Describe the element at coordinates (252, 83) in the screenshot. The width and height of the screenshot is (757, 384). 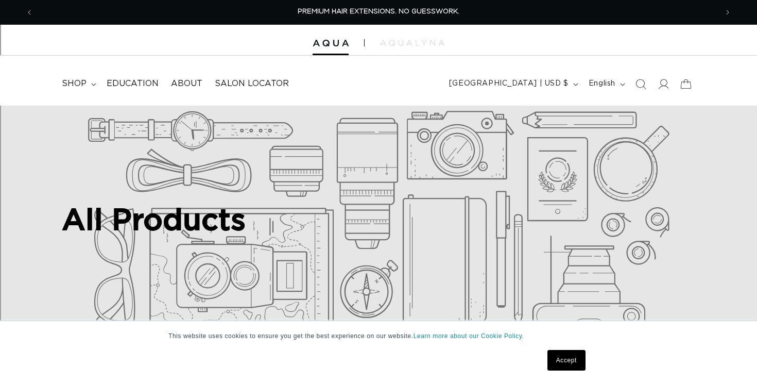
I see `span: Salon Locator` at that location.